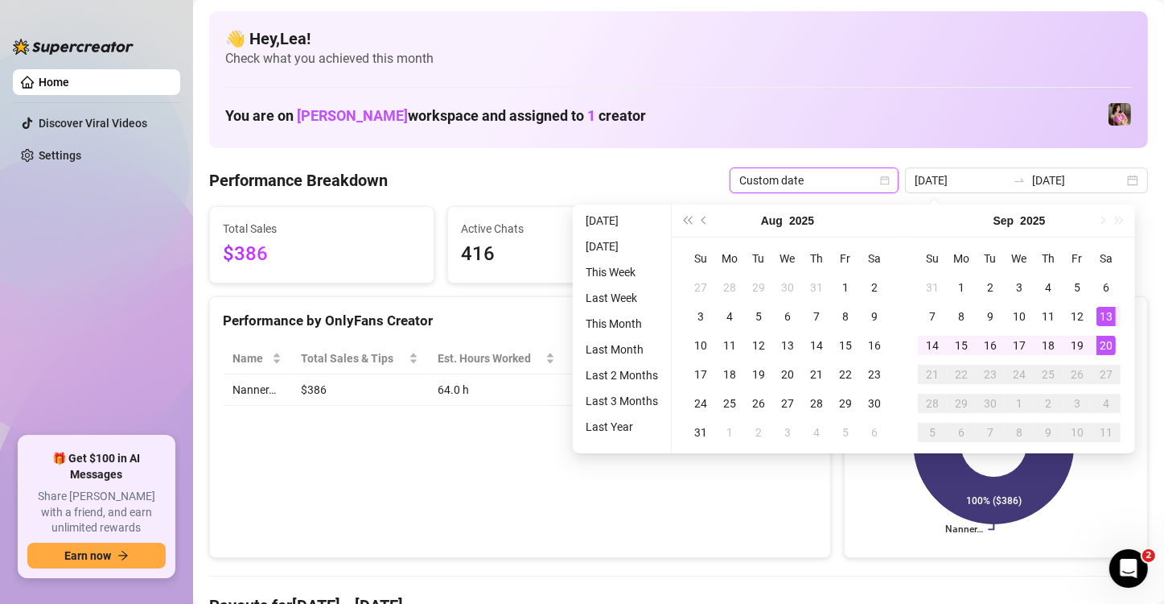 Image resolution: width=1164 pixels, height=604 pixels. Describe the element at coordinates (875, 374) in the screenshot. I see `td: 2025-08-23` at that location.